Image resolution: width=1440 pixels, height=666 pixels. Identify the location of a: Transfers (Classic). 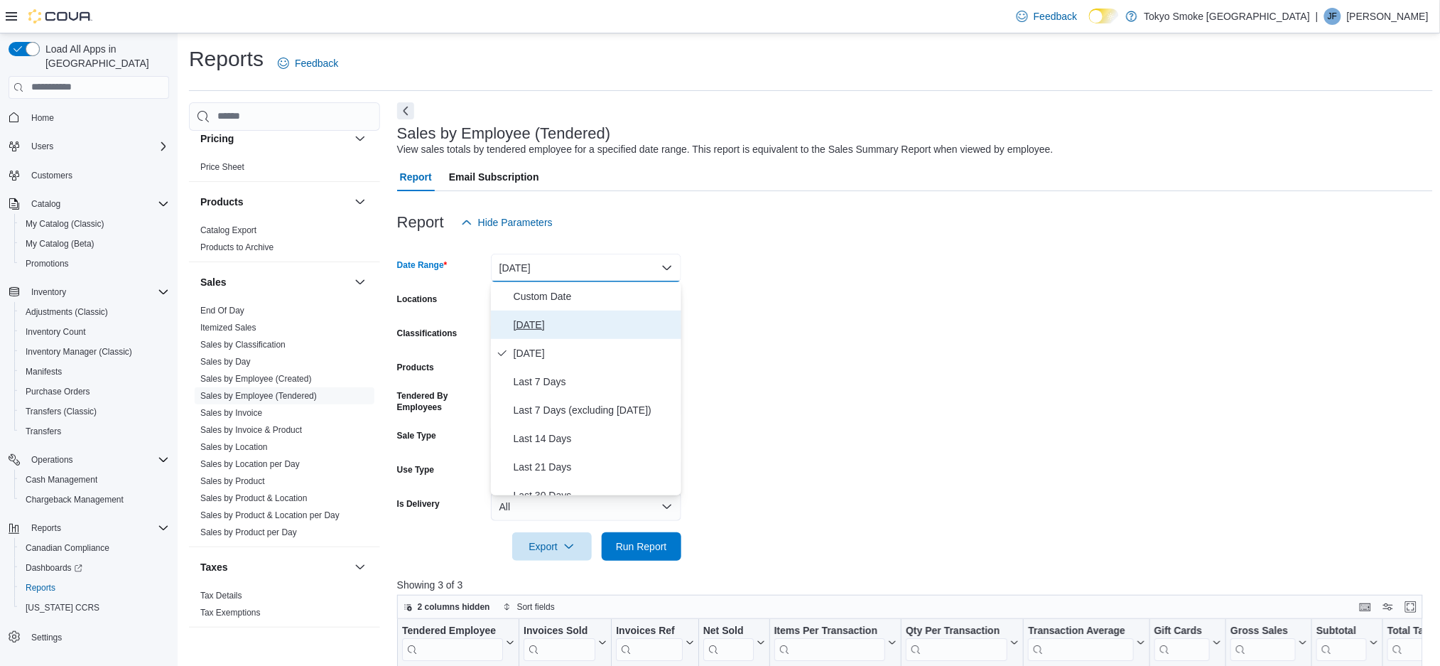
(61, 411).